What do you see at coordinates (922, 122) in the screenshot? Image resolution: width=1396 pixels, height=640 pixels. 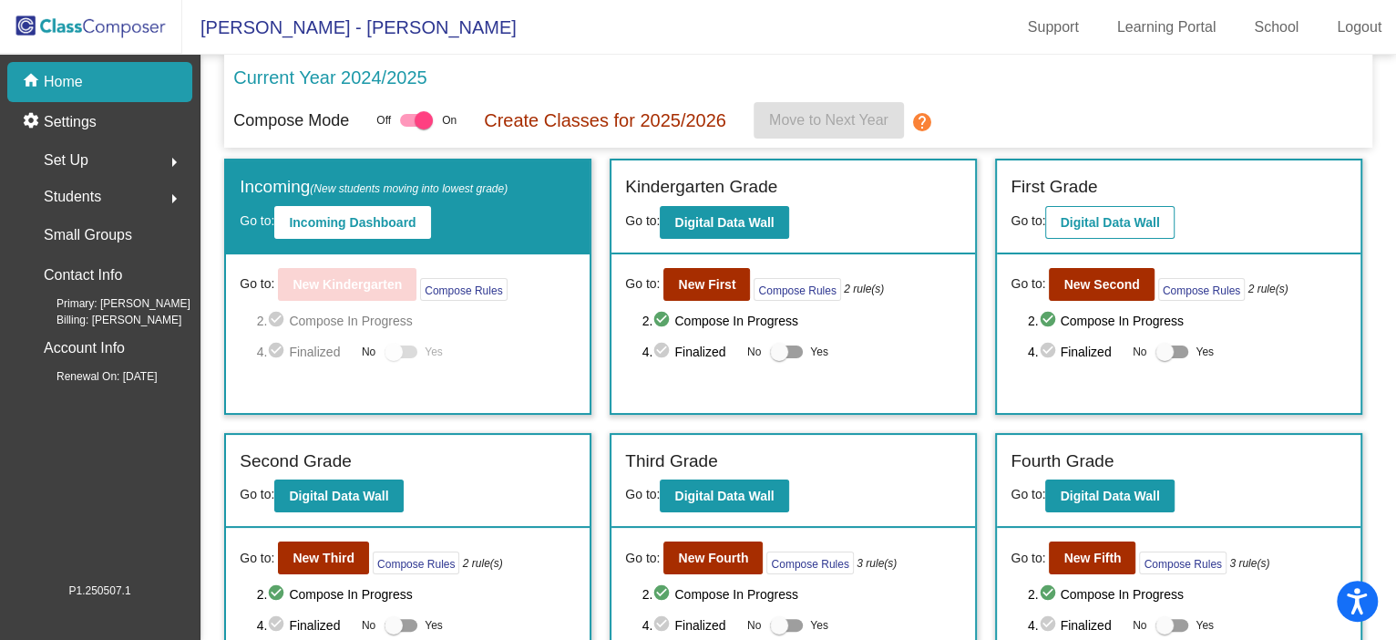 I see `mat-icon: help` at bounding box center [922, 122].